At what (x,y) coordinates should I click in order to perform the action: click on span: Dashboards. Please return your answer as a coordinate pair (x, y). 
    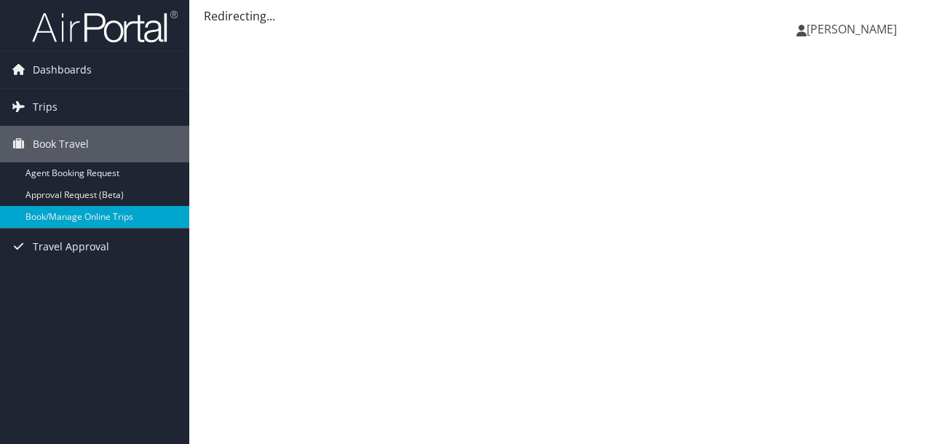
    Looking at the image, I should click on (62, 70).